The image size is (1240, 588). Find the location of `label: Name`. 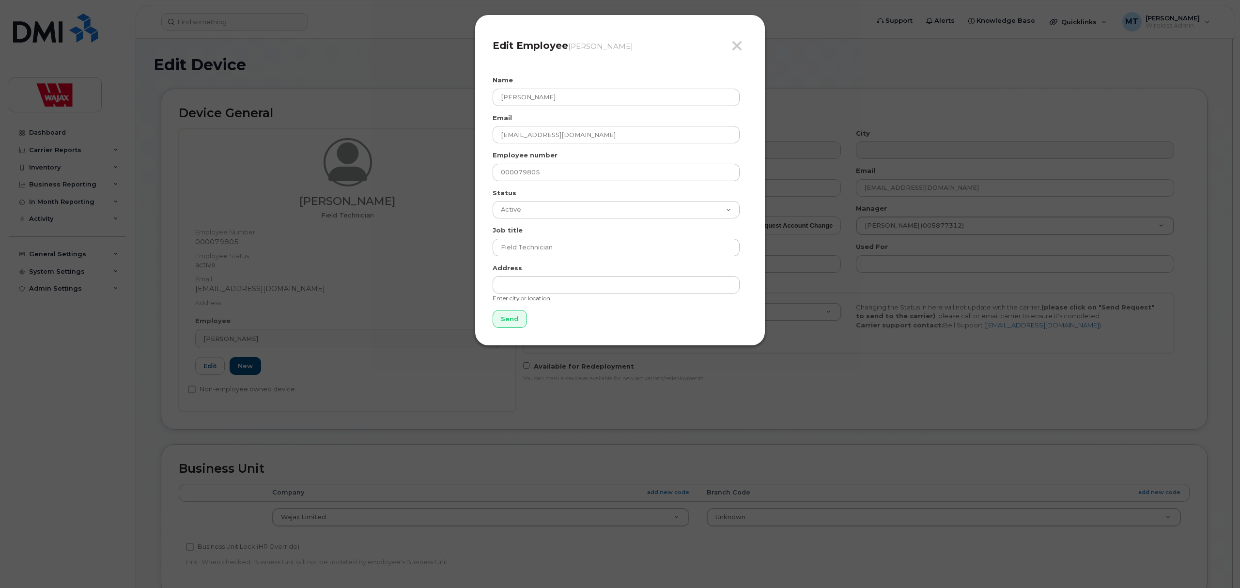

label: Name is located at coordinates (503, 80).